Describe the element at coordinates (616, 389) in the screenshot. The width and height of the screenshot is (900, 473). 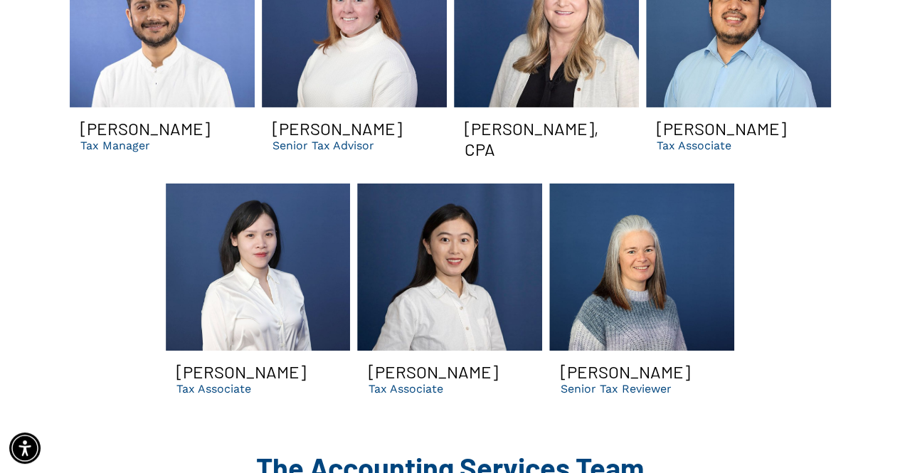
I see `p: Senior Tax Reviewer` at that location.